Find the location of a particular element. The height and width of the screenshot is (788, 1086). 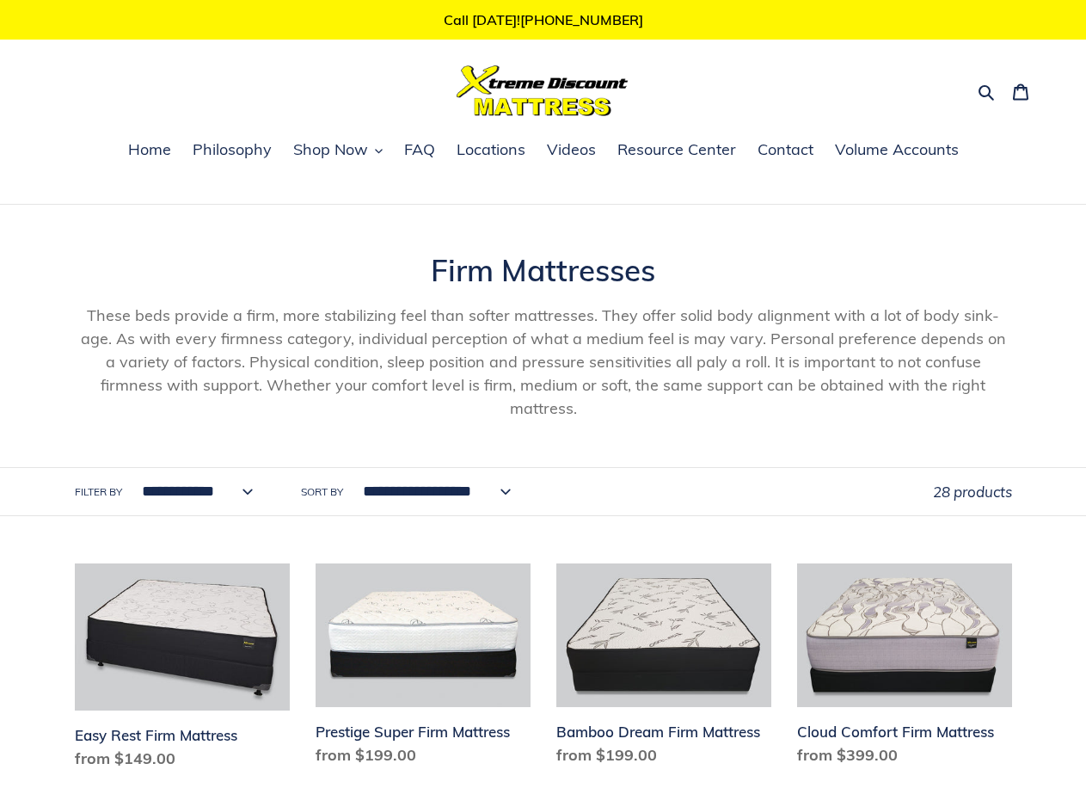

a: Volume Accounts is located at coordinates (897, 151).